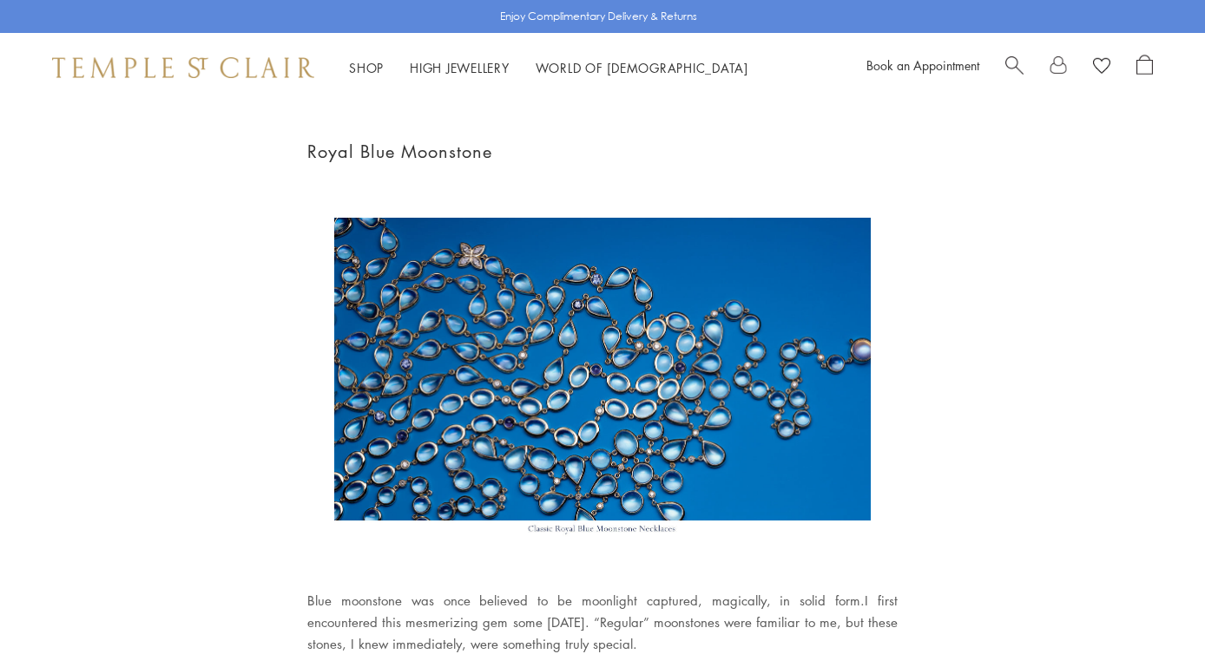 Image resolution: width=1205 pixels, height=654 pixels. I want to click on a: High JewelleryHigh Jewellery, so click(459, 68).